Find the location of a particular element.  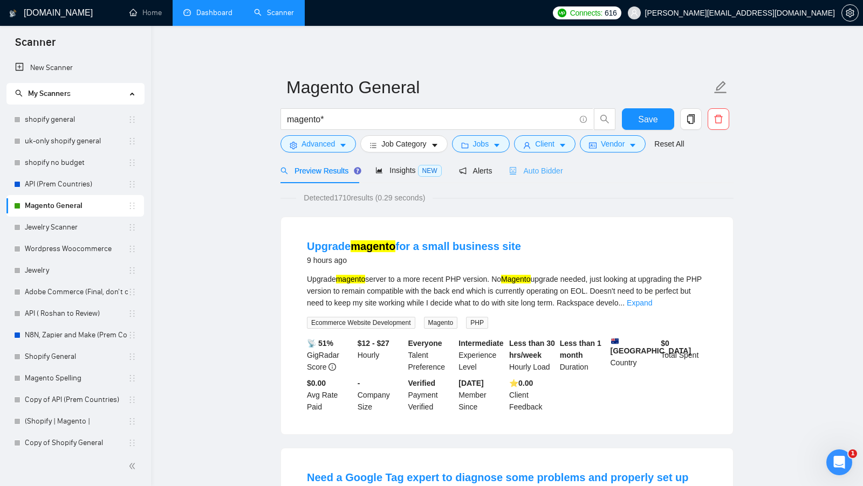

li: Copy of Shopify General is located at coordinates (75, 443).